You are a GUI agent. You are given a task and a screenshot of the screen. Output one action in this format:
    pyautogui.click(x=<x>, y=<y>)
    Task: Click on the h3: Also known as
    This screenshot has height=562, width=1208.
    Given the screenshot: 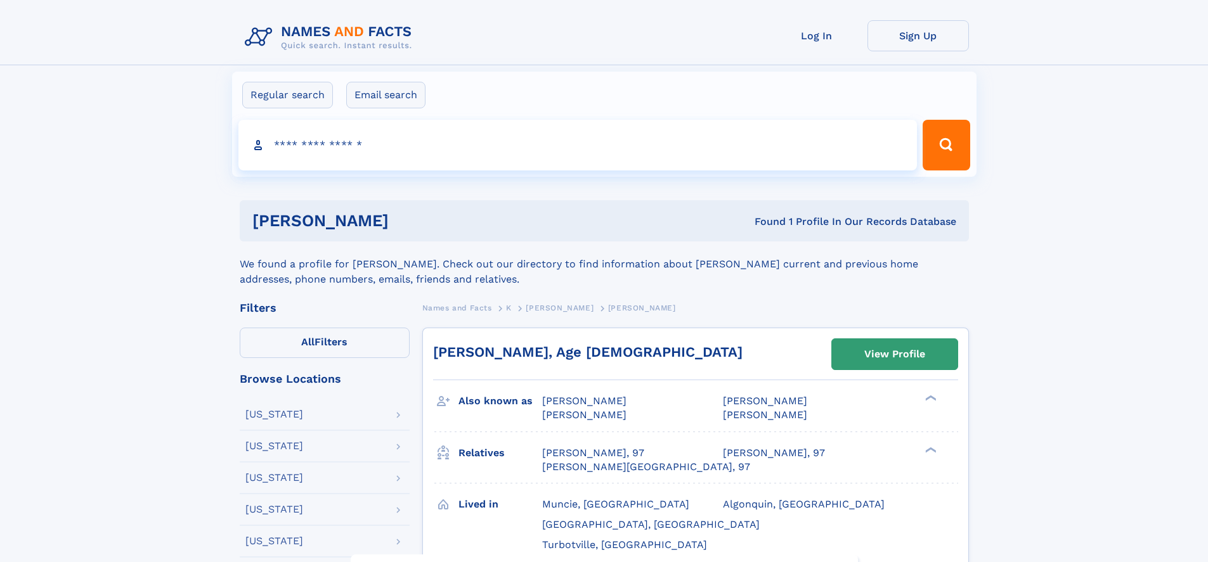 What is the action you would take?
    pyautogui.click(x=500, y=401)
    